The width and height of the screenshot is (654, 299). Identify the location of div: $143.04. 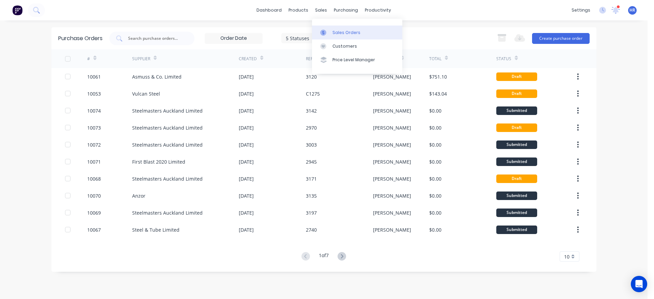
(438, 94).